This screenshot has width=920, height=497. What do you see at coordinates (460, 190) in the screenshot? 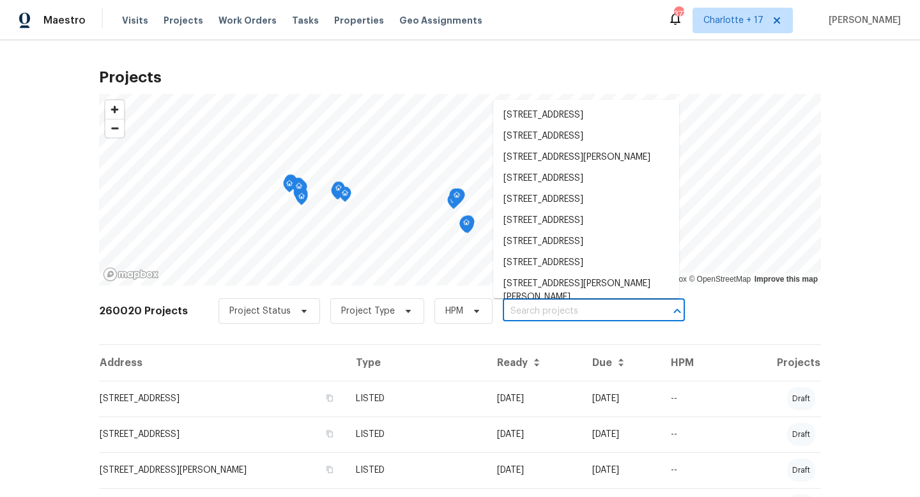
I see `canvas: Map` at bounding box center [460, 190].